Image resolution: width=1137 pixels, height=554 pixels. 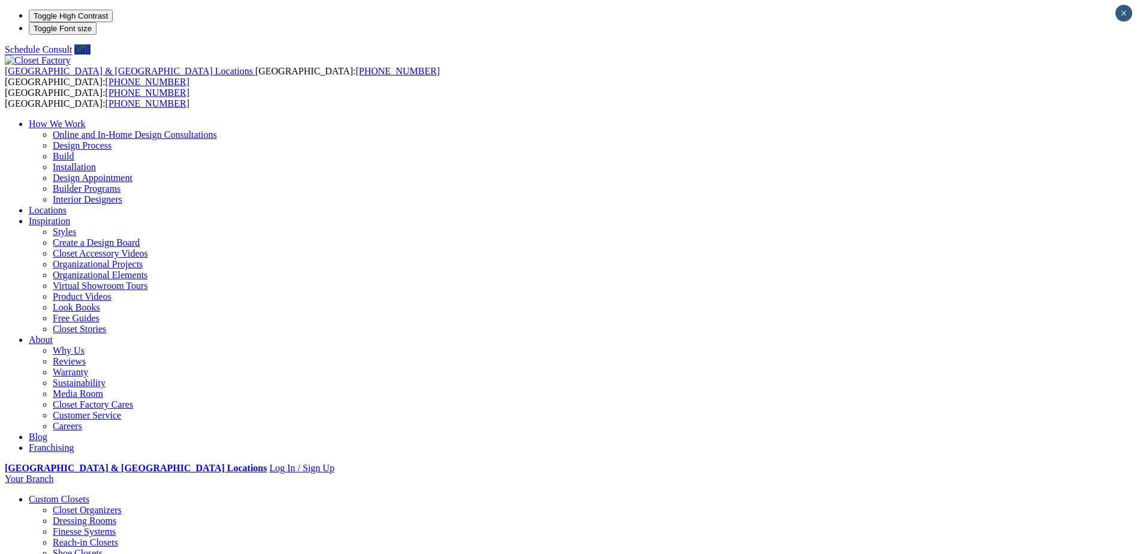 I want to click on span: Toggle Font size, so click(x=62, y=28).